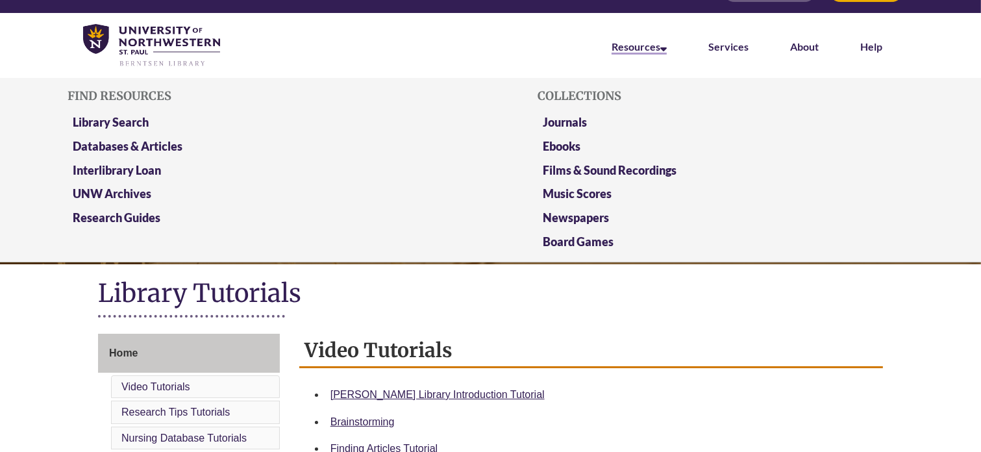 The image size is (981, 452). Describe the element at coordinates (591, 350) in the screenshot. I see `h2: Video Tutorials` at that location.